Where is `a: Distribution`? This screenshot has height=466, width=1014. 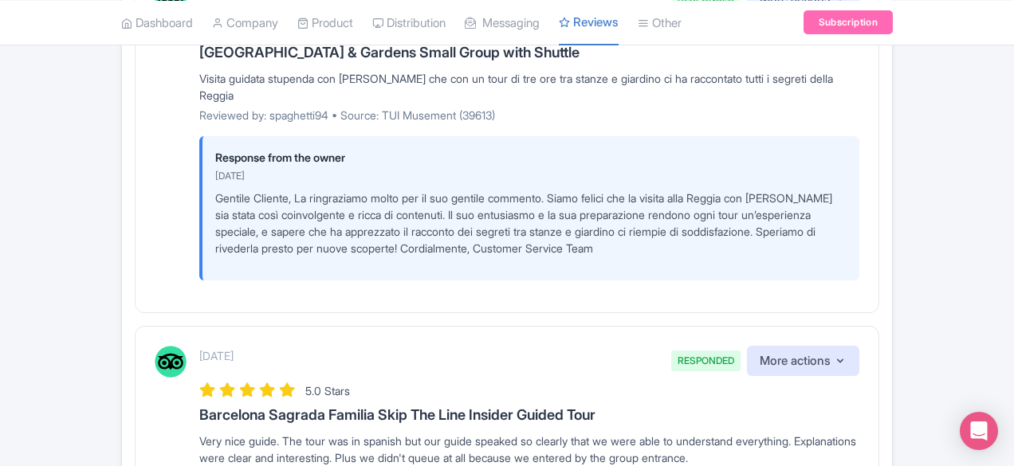
a: Distribution is located at coordinates (409, 22).